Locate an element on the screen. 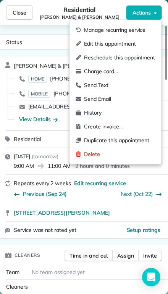  span: Send Email is located at coordinates (120, 99).